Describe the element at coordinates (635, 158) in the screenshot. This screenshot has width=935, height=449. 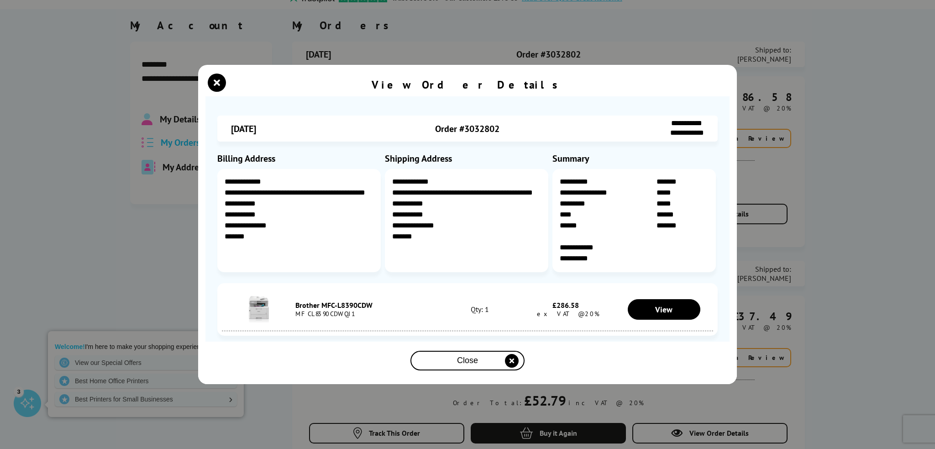
I see `div: Summary` at that location.